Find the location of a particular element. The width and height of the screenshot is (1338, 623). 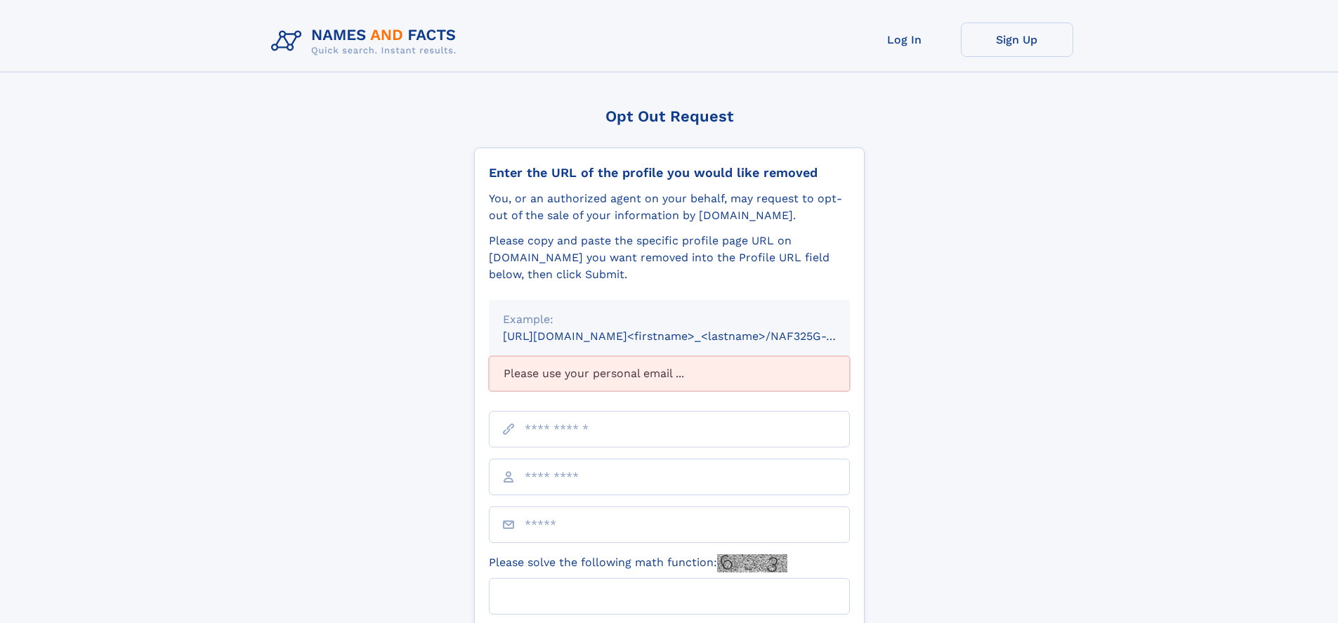

a: Log In is located at coordinates (905, 39).